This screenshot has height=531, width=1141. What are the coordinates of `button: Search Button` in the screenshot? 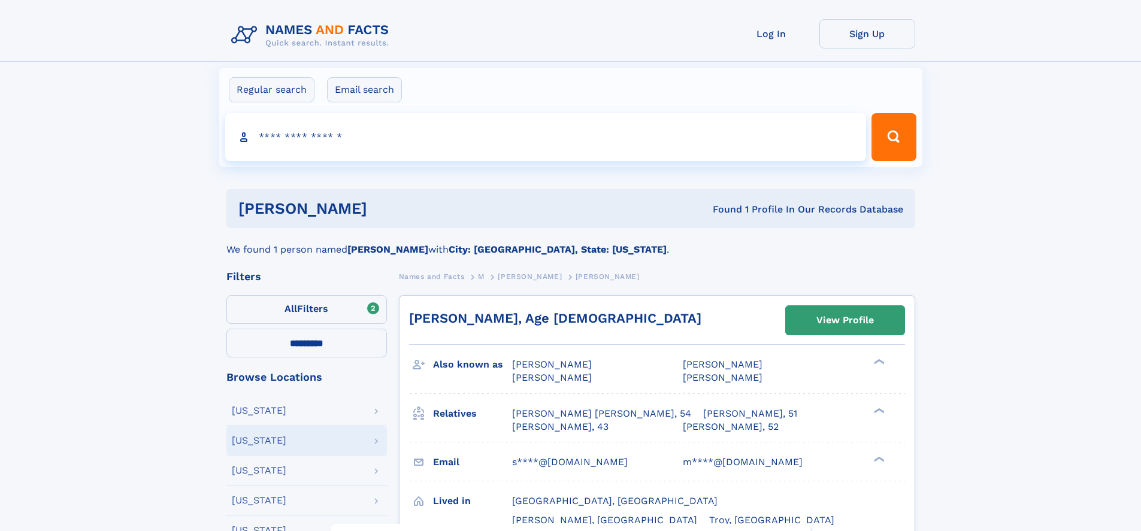 It's located at (894, 137).